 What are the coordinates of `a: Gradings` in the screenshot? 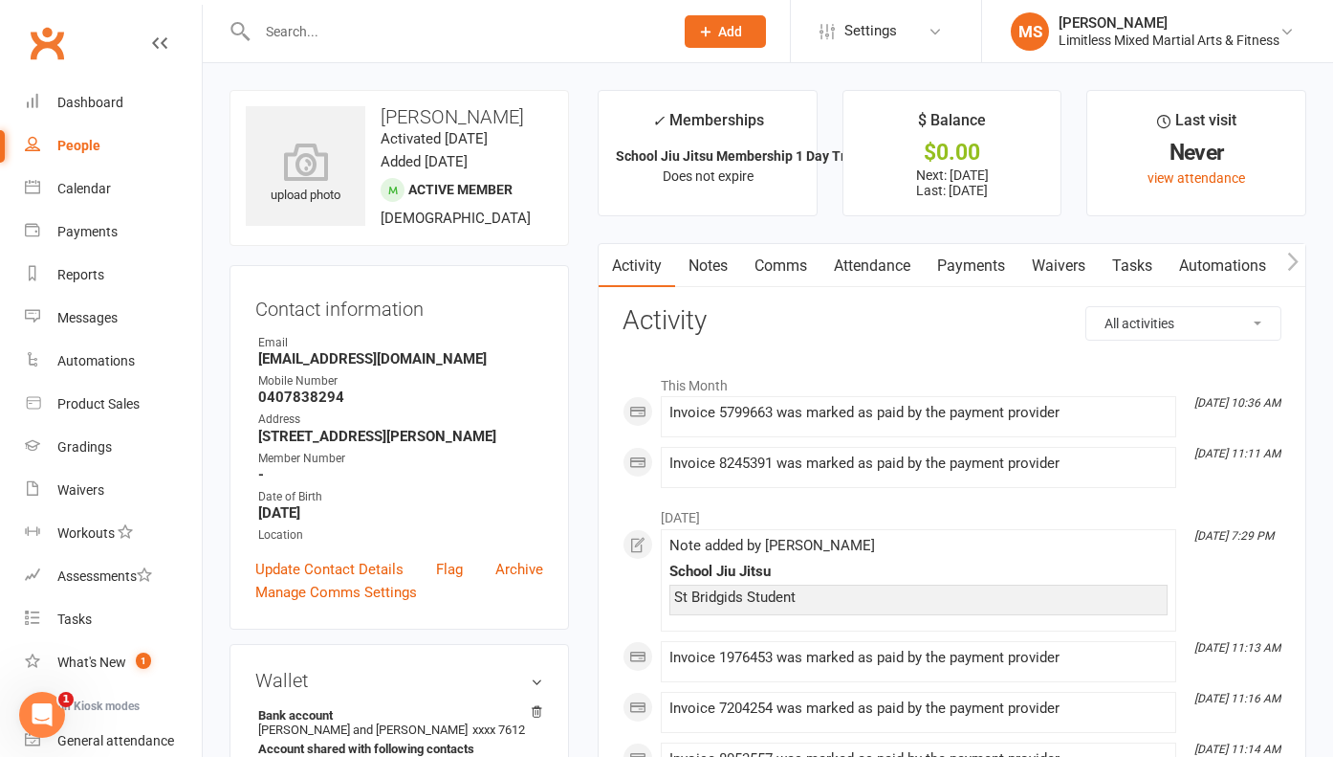 It's located at (113, 447).